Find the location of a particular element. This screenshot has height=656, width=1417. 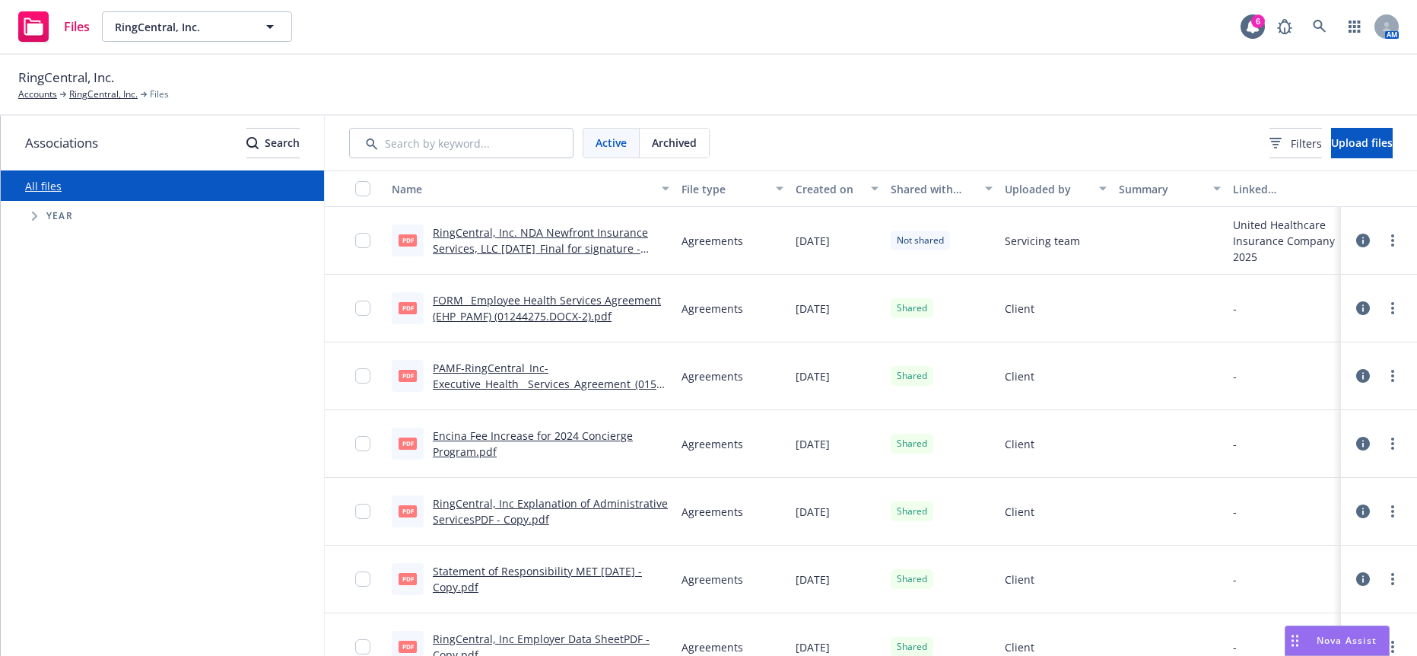

span: Associations is located at coordinates (62, 143).